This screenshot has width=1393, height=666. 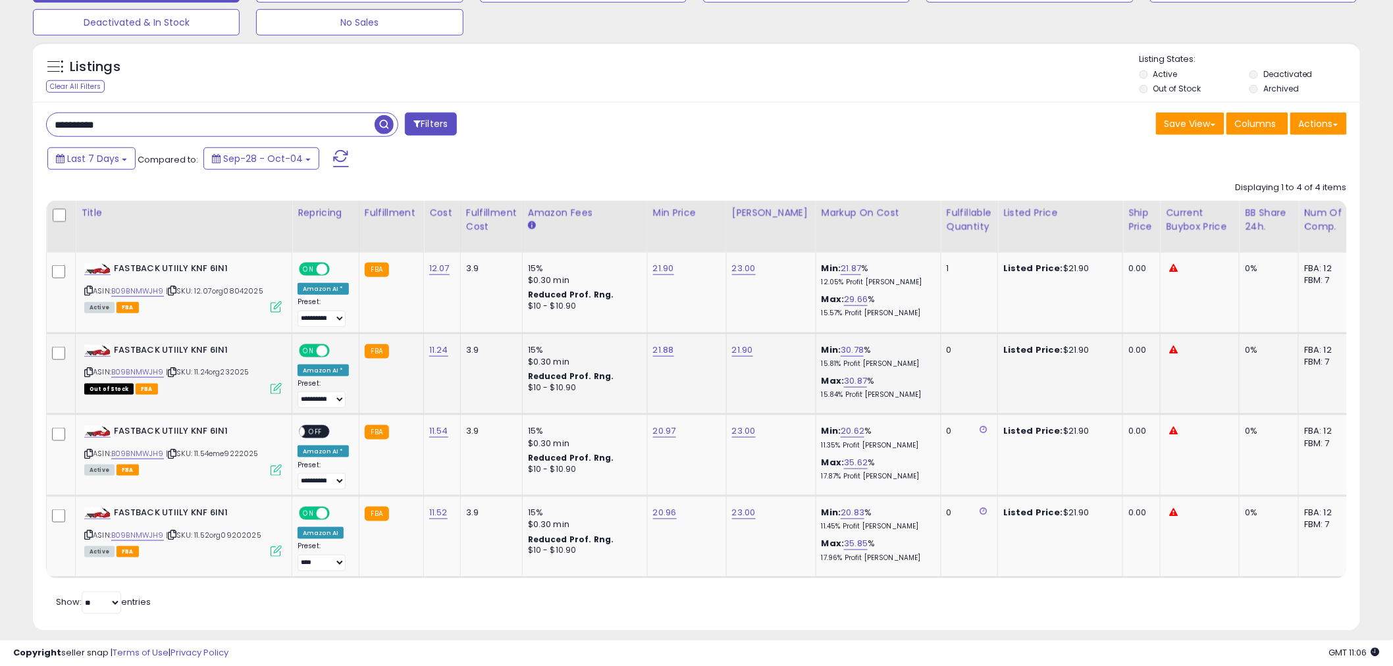 What do you see at coordinates (967, 269) in the screenshot?
I see `div: 1` at bounding box center [967, 269].